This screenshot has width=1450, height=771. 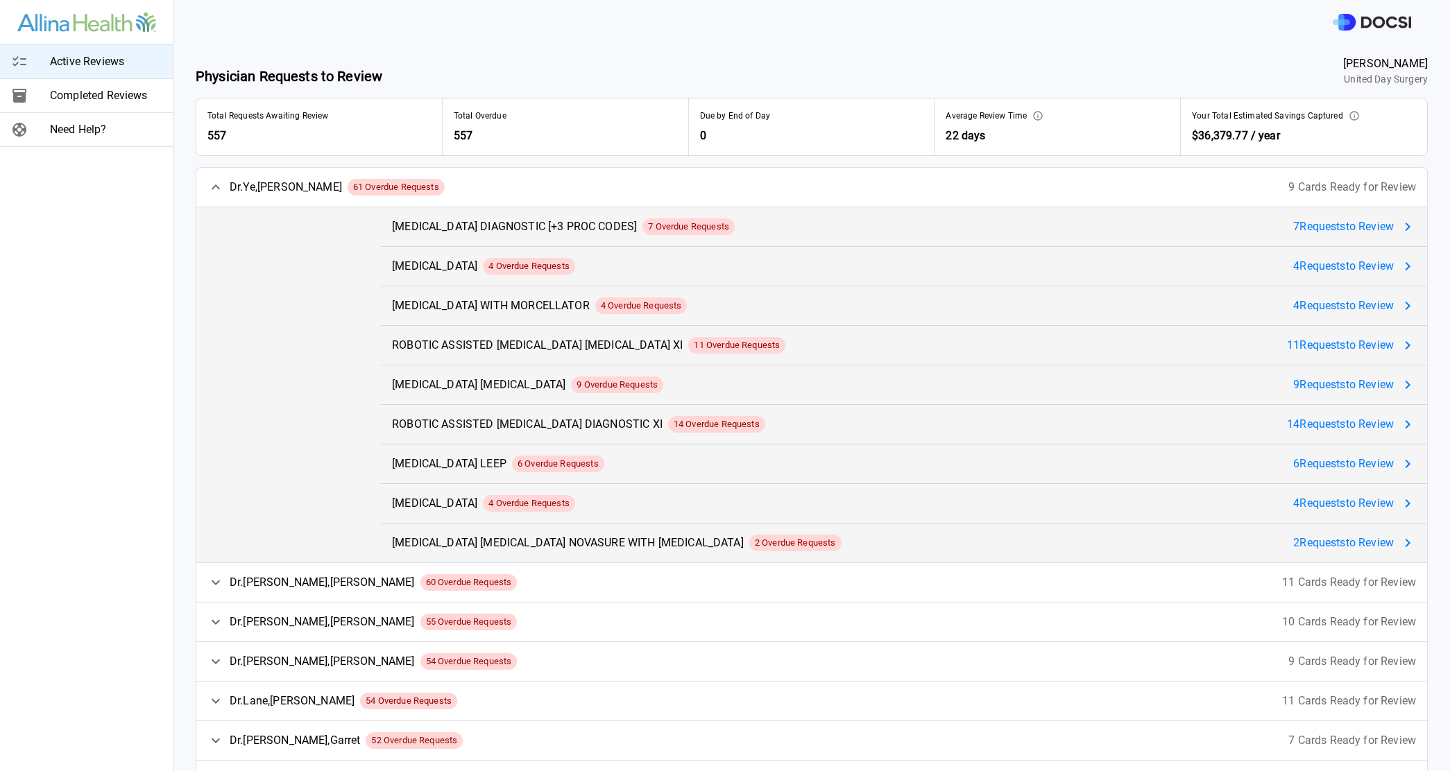 What do you see at coordinates (105, 130) in the screenshot?
I see `span: Need Help?` at bounding box center [105, 130].